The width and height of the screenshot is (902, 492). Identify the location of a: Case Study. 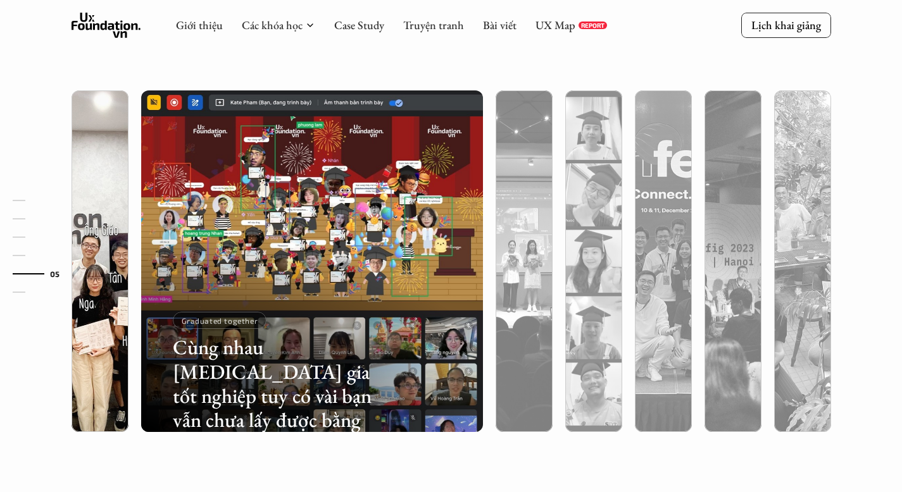
(359, 25).